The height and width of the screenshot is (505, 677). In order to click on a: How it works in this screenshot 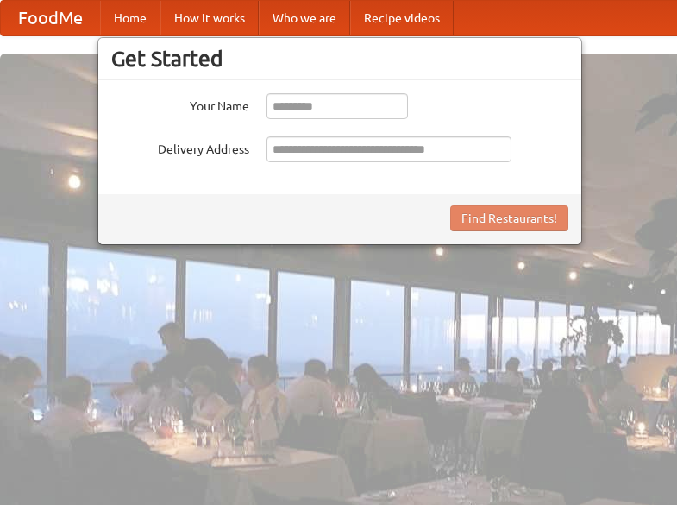, I will do `click(210, 18)`.